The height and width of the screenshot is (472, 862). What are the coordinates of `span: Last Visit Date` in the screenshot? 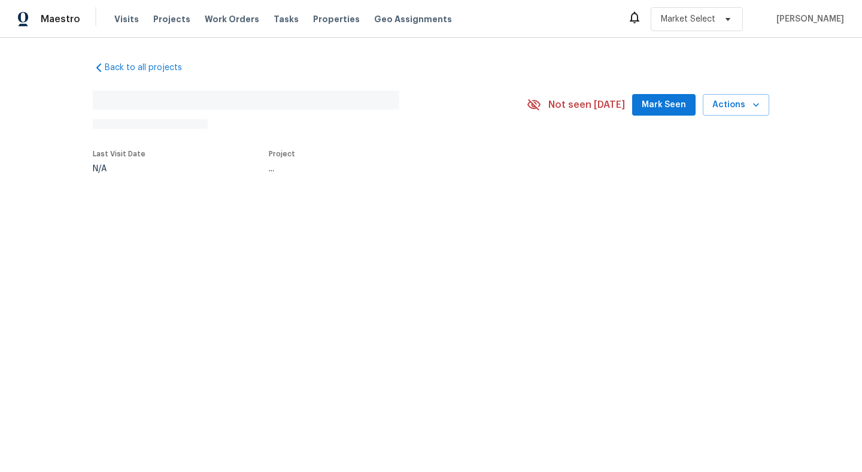 It's located at (119, 154).